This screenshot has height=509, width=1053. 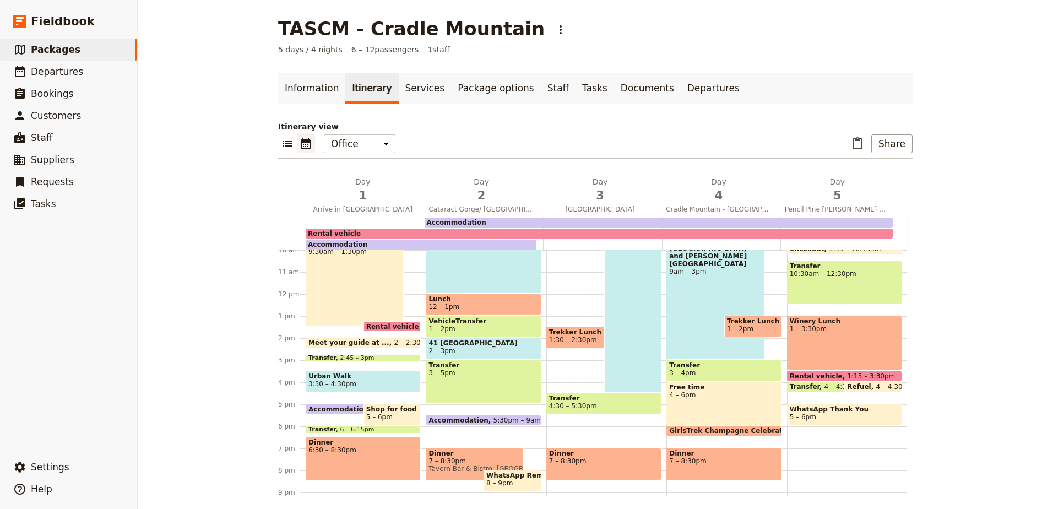 I want to click on div: Meet your guide at ...2 – 2:30pm, so click(x=363, y=343).